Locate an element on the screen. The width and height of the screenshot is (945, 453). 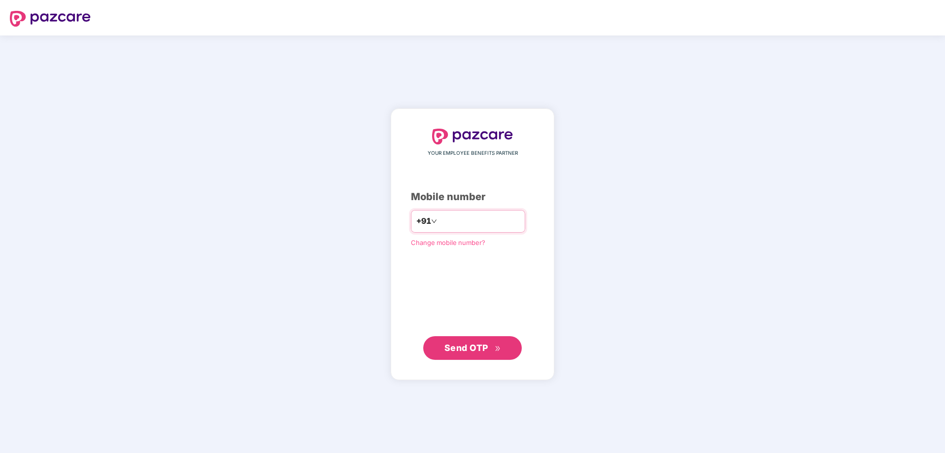
span: Send OTP is located at coordinates (466, 347).